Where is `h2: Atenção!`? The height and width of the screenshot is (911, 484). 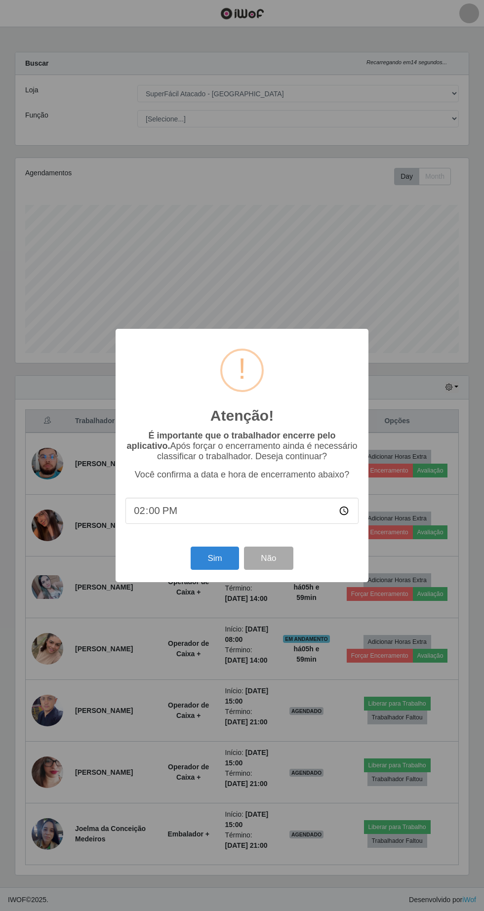
h2: Atenção! is located at coordinates (242, 416).